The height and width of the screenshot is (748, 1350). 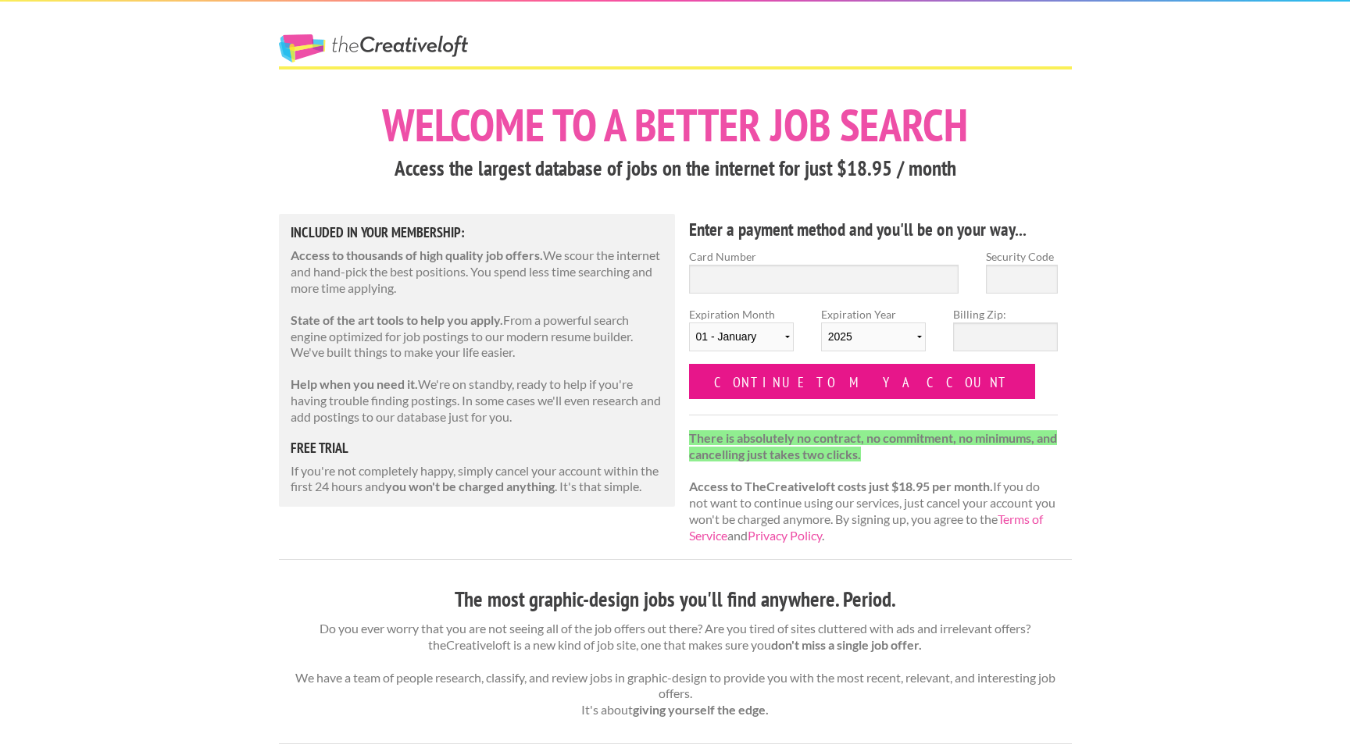 I want to click on strong: Access to TheCreativeloft costs just $18.95 per month., so click(x=841, y=486).